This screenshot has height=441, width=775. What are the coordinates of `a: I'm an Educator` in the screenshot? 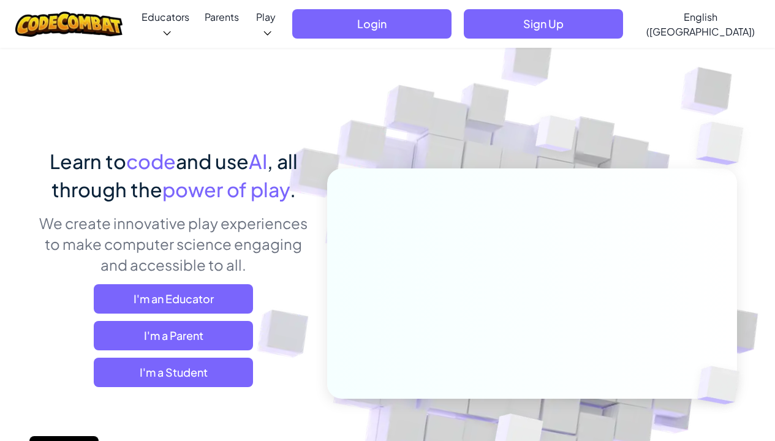 It's located at (173, 299).